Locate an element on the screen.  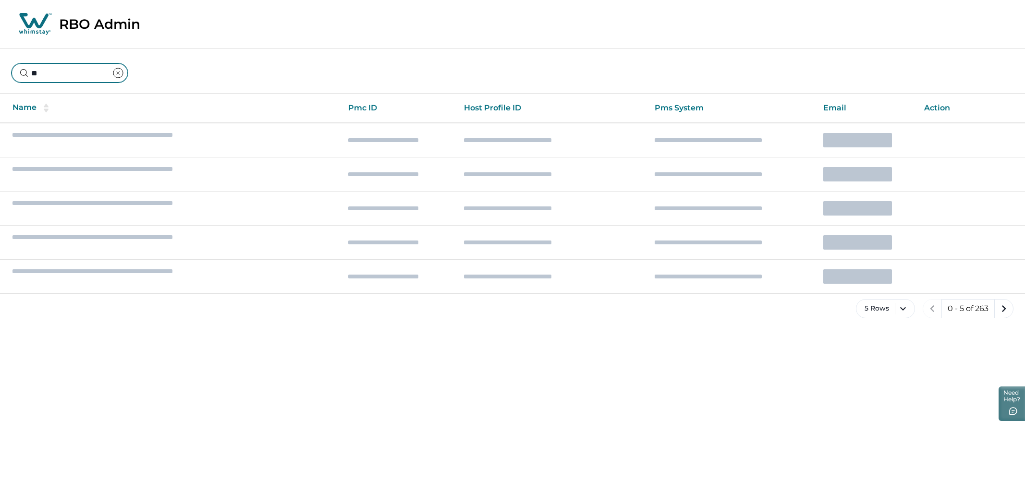
button: 5 Rows is located at coordinates (885, 309).